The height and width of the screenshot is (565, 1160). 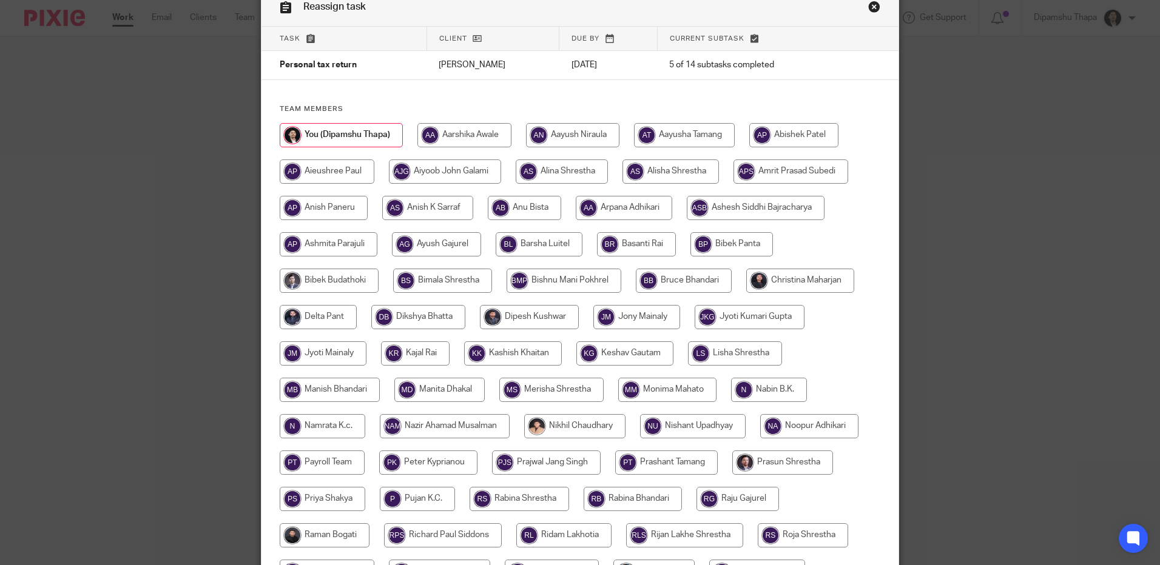 What do you see at coordinates (453, 38) in the screenshot?
I see `span: Client` at bounding box center [453, 38].